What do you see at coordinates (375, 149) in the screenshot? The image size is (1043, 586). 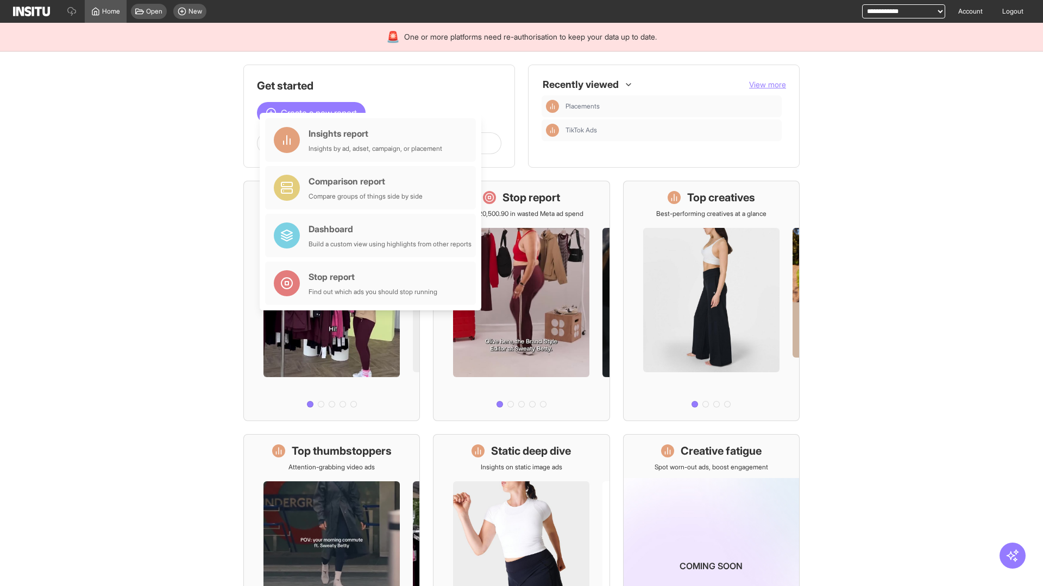 I see `div: Insights by ad, adset, campaign, or placement` at bounding box center [375, 149].